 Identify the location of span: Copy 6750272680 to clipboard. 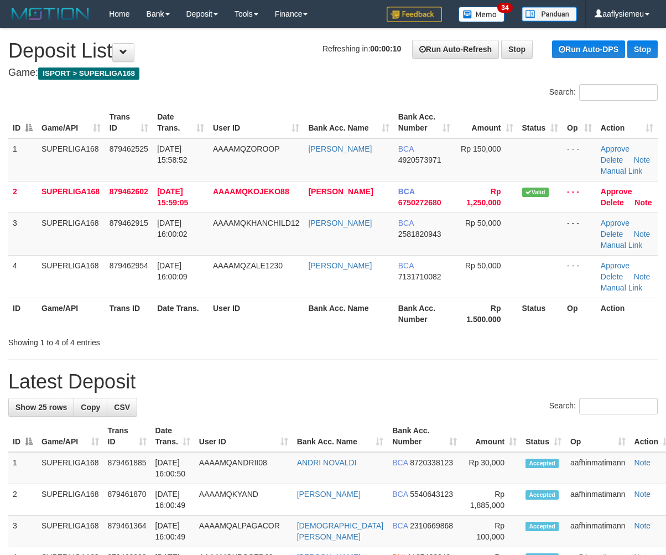
(420, 202).